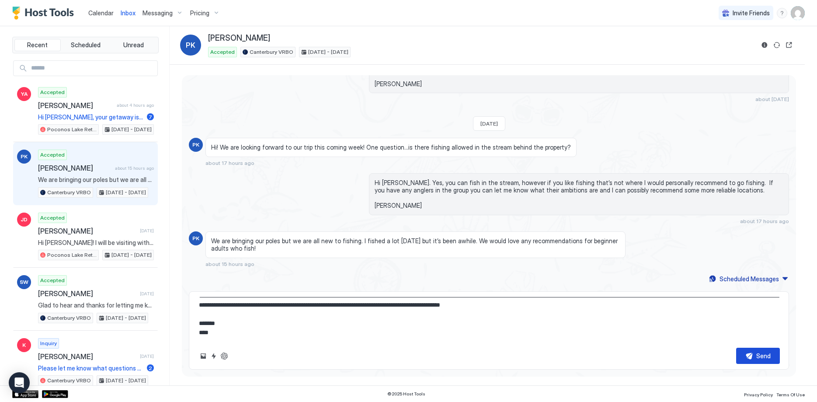 This screenshot has width=817, height=402. I want to click on span: 7, so click(150, 117).